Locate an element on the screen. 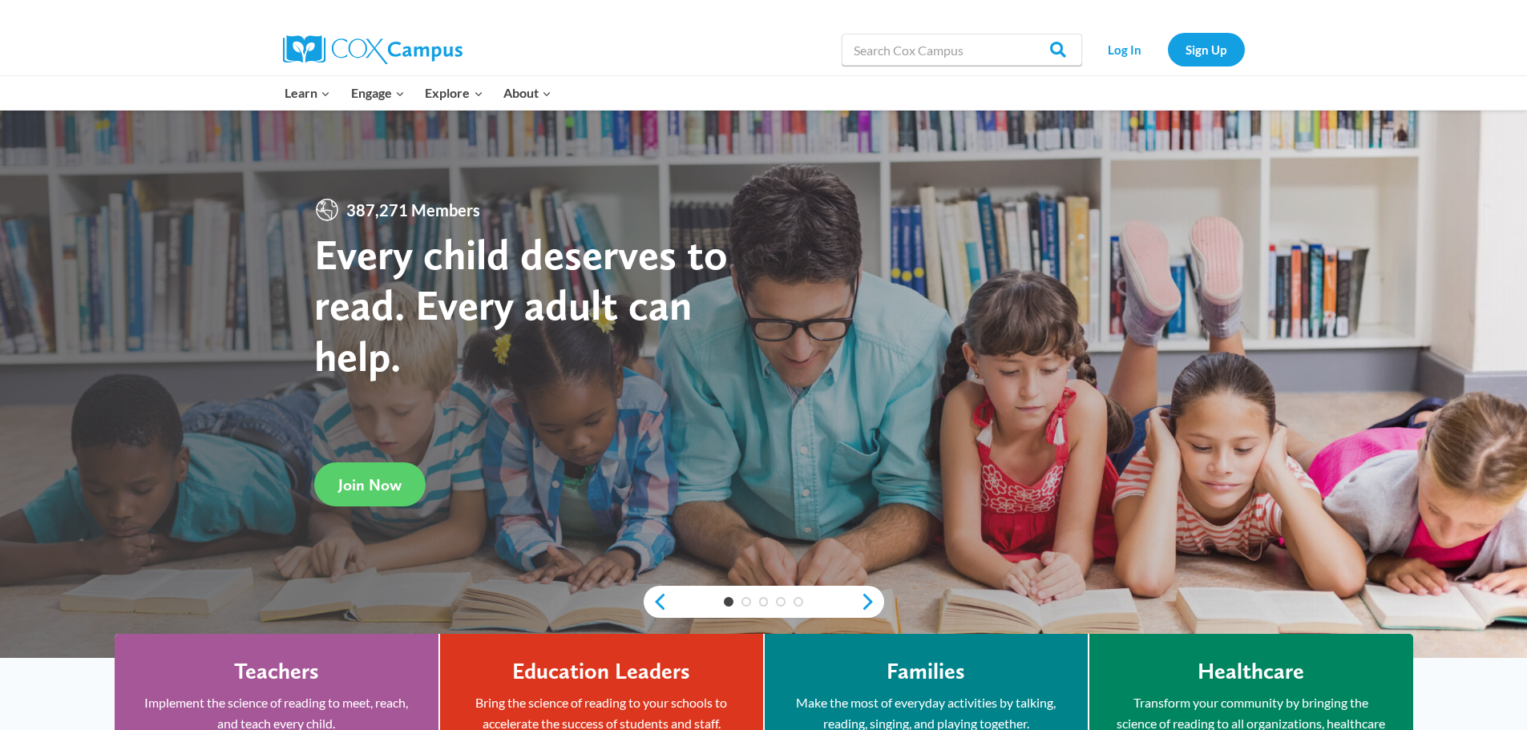 The image size is (1527, 730). a: 5 is located at coordinates (799, 602).